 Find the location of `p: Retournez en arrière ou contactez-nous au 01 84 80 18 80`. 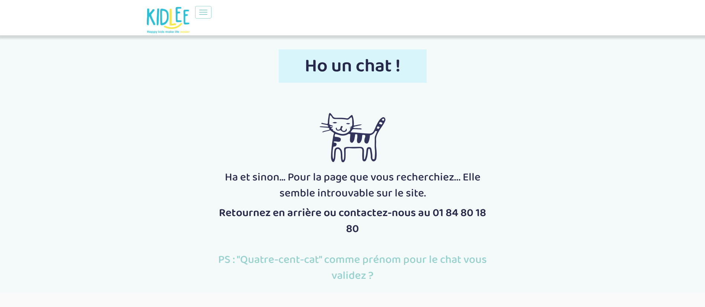

p: Retournez en arrière ou contactez-nous au 01 84 80 18 80 is located at coordinates (353, 221).